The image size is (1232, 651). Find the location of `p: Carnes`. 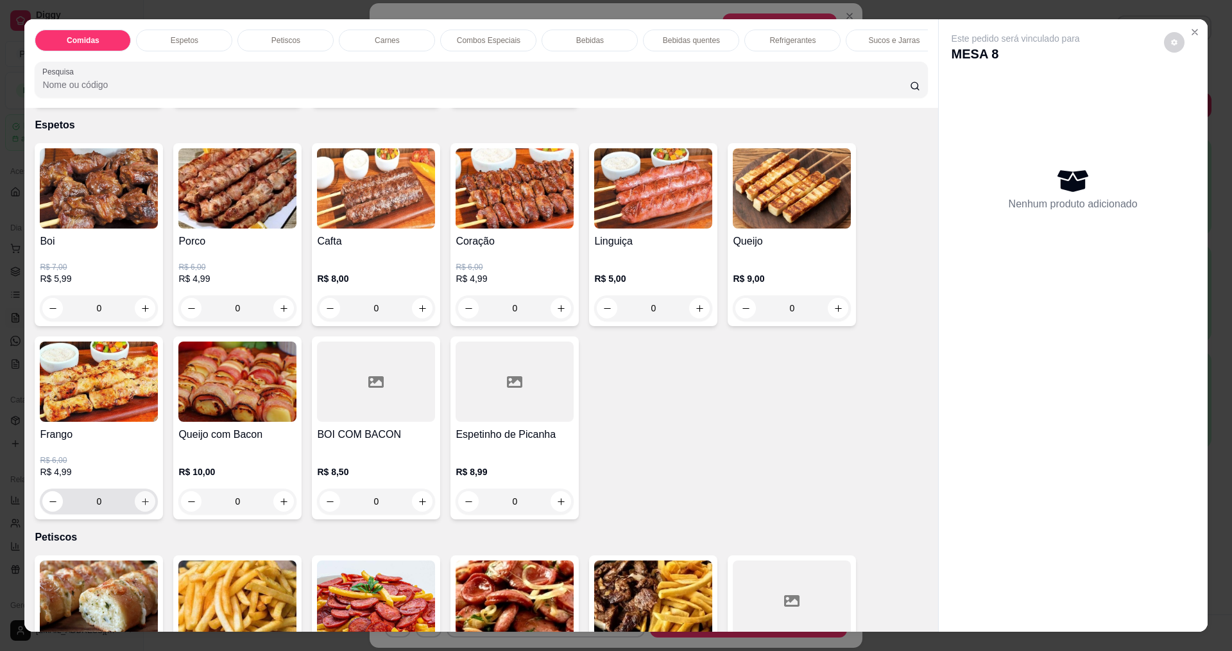

p: Carnes is located at coordinates (387, 40).